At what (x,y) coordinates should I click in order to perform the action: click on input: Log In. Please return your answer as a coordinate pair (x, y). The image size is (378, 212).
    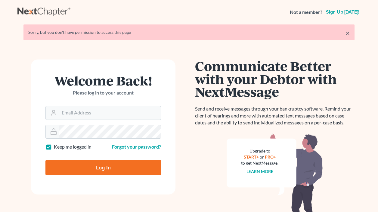
    Looking at the image, I should click on (103, 167).